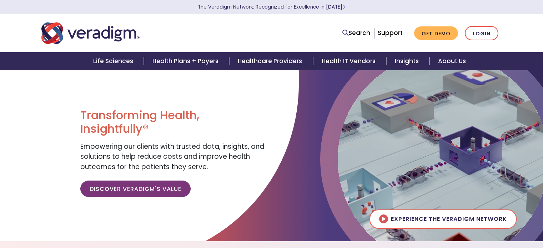  Describe the element at coordinates (114, 61) in the screenshot. I see `a: Life Sciences` at that location.